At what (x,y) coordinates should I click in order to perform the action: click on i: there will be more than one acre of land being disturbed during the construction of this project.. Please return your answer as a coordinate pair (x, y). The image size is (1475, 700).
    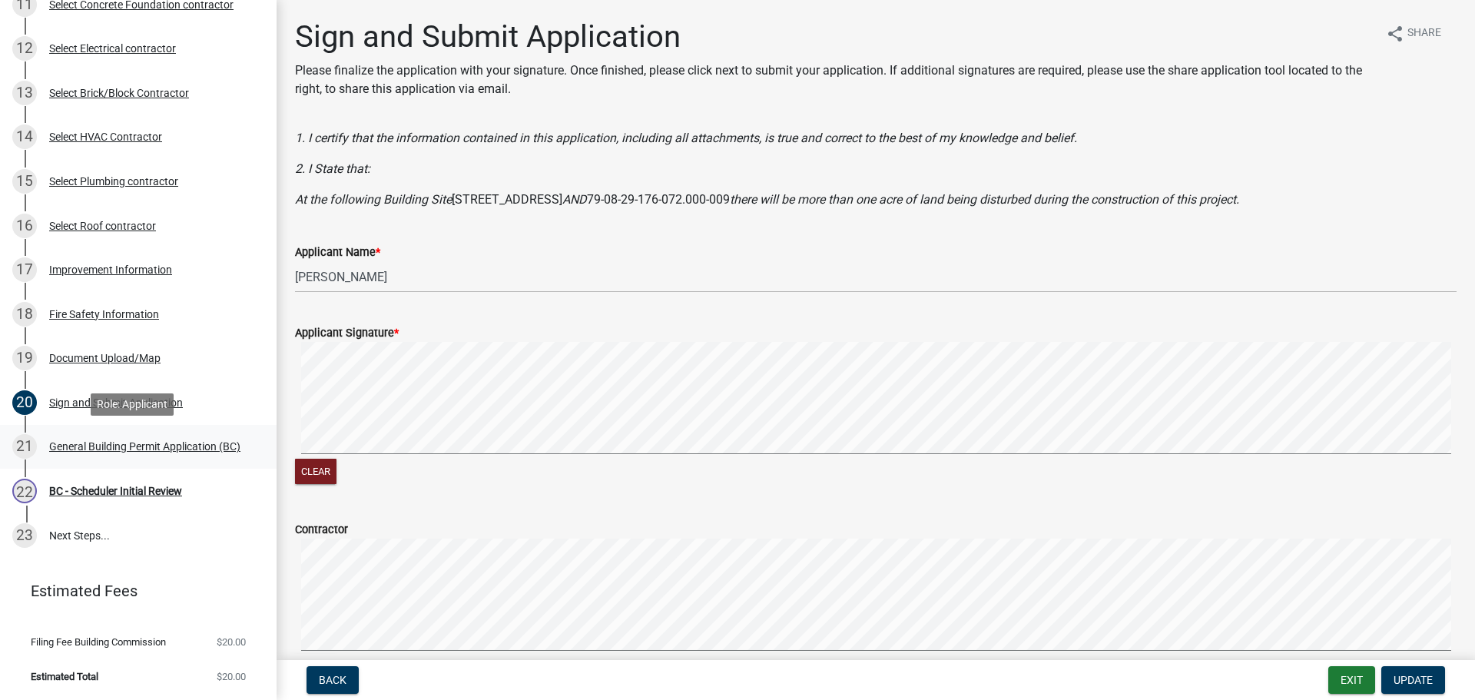
    Looking at the image, I should click on (984, 199).